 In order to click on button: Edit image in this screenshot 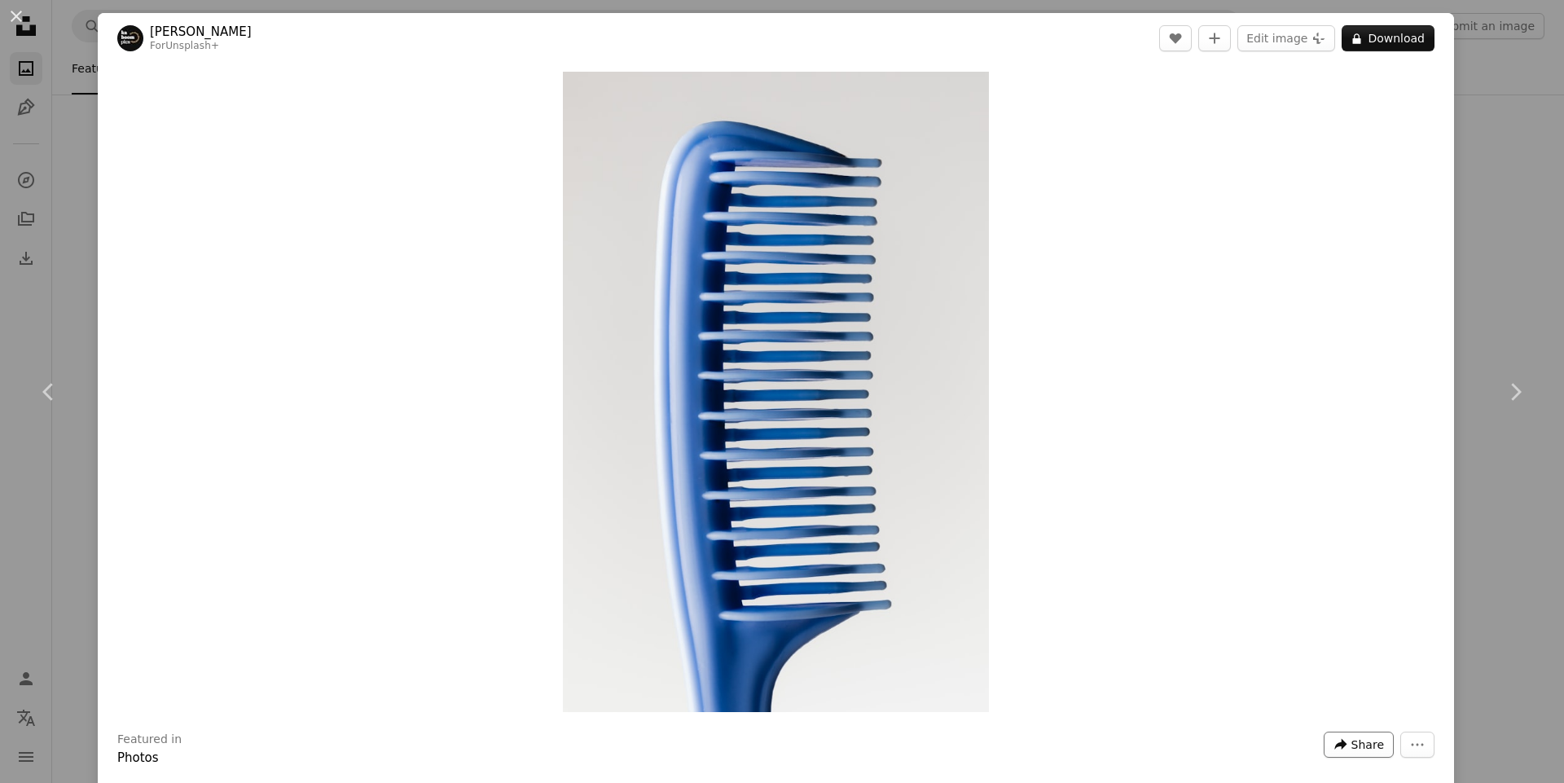, I will do `click(1287, 38)`.